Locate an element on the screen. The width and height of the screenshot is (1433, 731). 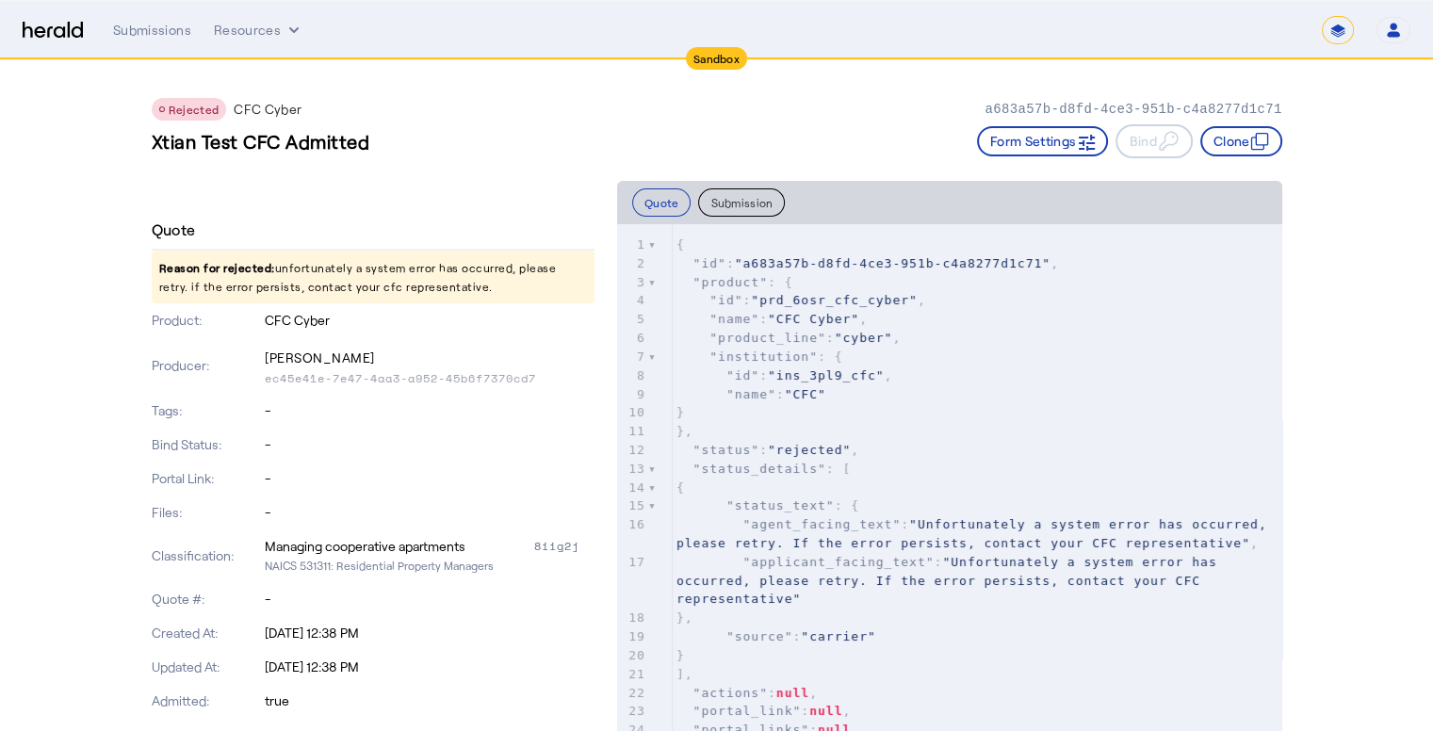
p: unfortunately a system error has occurred, please retry. if the error persists, contact your cfc ... is located at coordinates (373, 277).